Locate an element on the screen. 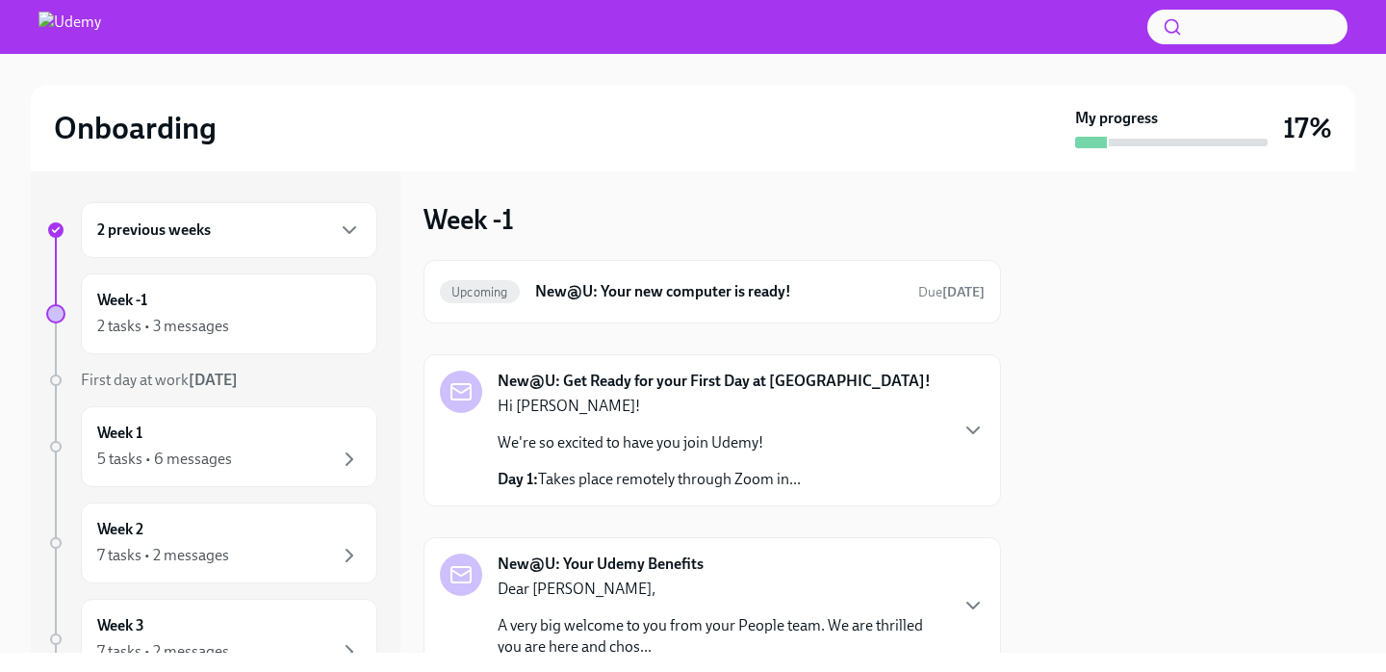 The image size is (1386, 672). div: 2 previous weeks is located at coordinates (229, 230).